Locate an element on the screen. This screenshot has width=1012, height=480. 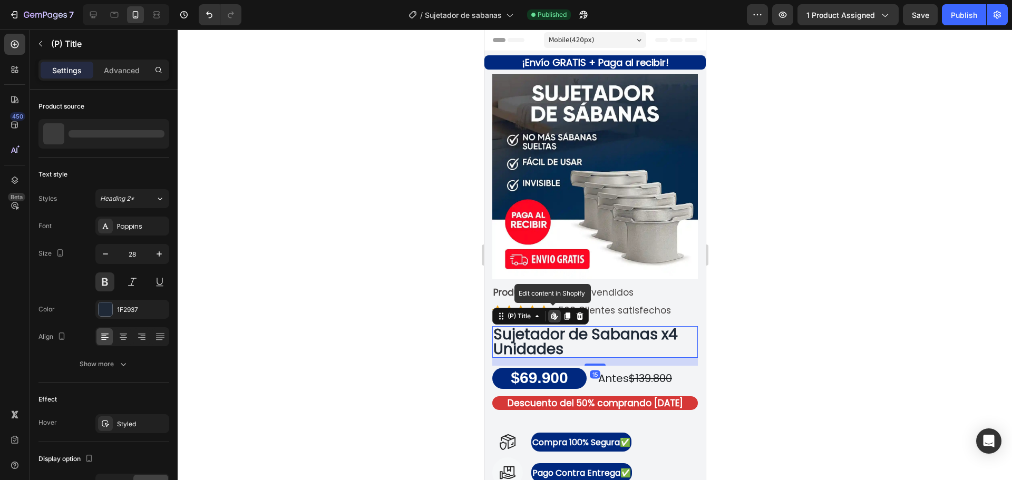
div: (P) Title is located at coordinates (35, 287).